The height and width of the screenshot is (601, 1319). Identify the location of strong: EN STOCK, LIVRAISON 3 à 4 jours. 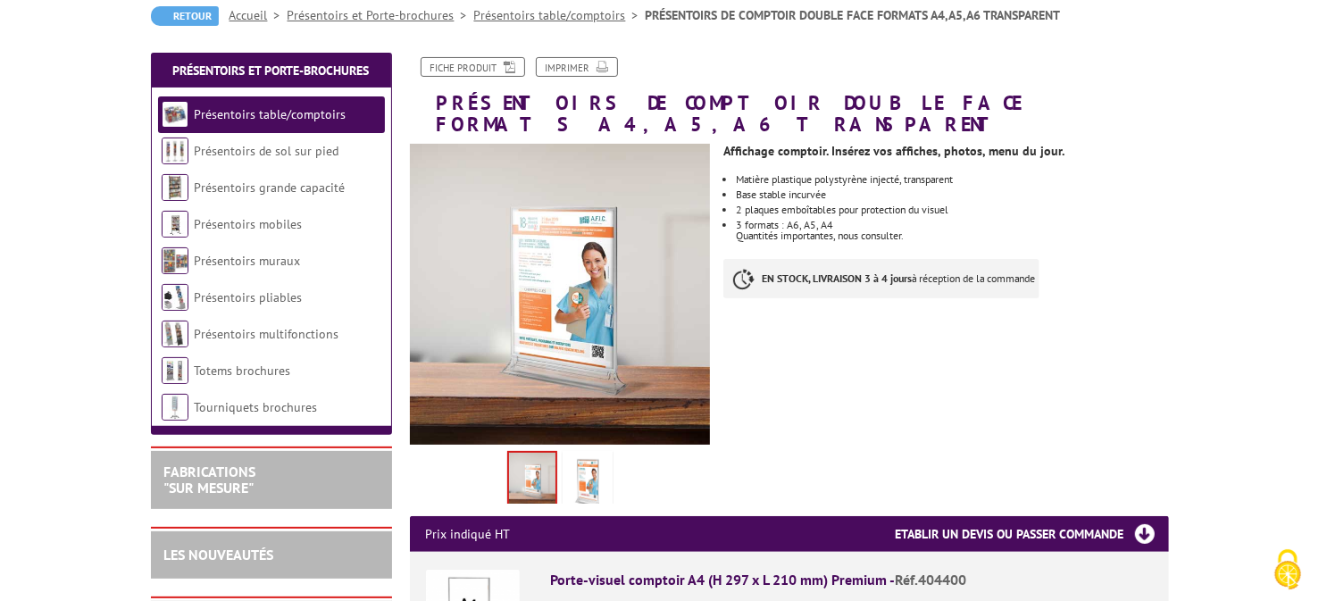
(836, 278).